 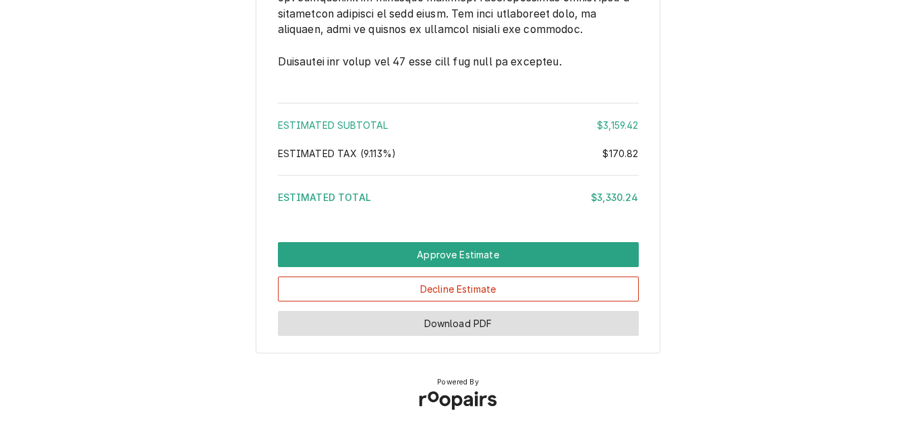 I want to click on div: Estimated Subtotal, so click(x=458, y=125).